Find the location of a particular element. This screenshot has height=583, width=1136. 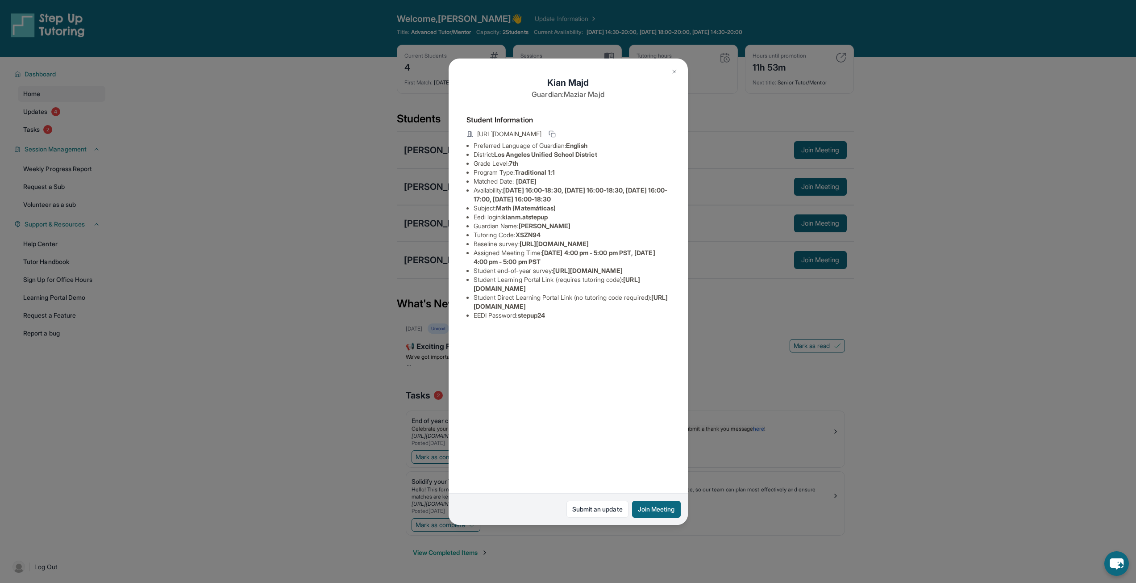

li: Student end-of-year survey : is located at coordinates (572, 271).